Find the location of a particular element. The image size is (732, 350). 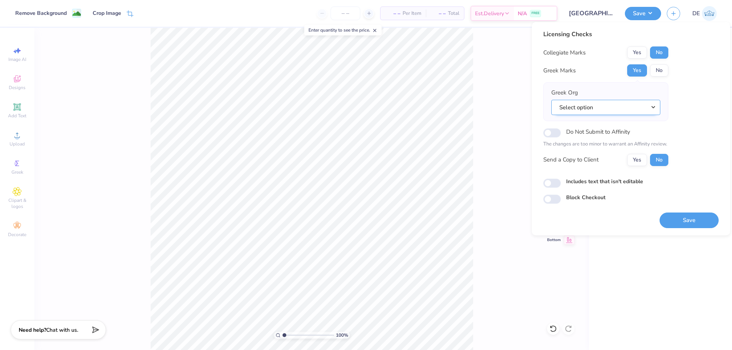

p: The changes are too minor to warrant an Affinity review. is located at coordinates (606, 145).